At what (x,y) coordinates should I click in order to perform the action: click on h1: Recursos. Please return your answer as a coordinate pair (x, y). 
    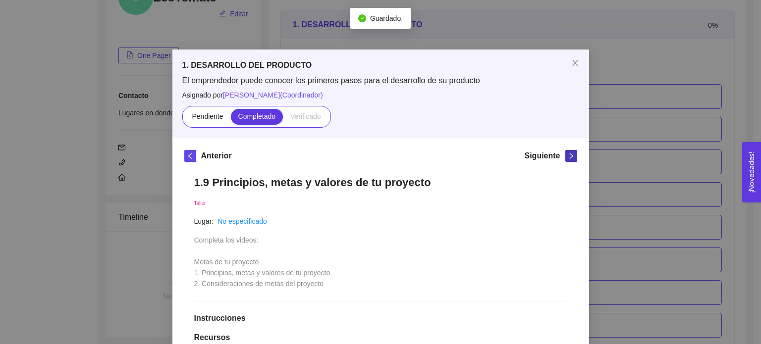
    Looking at the image, I should click on (380, 338).